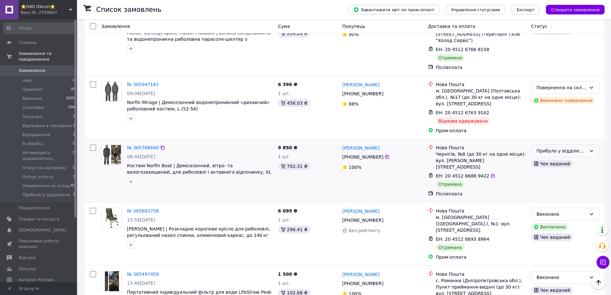  Describe the element at coordinates (463, 113) in the screenshot. I see `span: ЕН: 20 4512 6763 9162` at that location.